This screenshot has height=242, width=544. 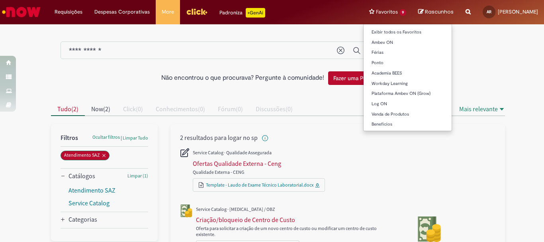 What do you see at coordinates (407, 124) in the screenshot?
I see `a: Benefícios` at bounding box center [407, 124].